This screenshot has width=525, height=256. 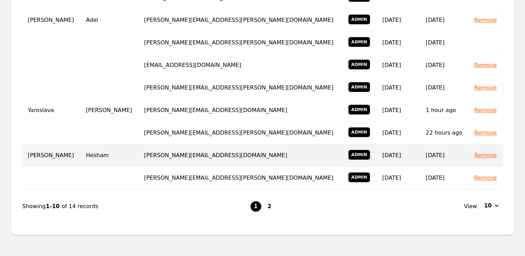 What do you see at coordinates (270, 207) in the screenshot?
I see `button: 2` at bounding box center [270, 207].